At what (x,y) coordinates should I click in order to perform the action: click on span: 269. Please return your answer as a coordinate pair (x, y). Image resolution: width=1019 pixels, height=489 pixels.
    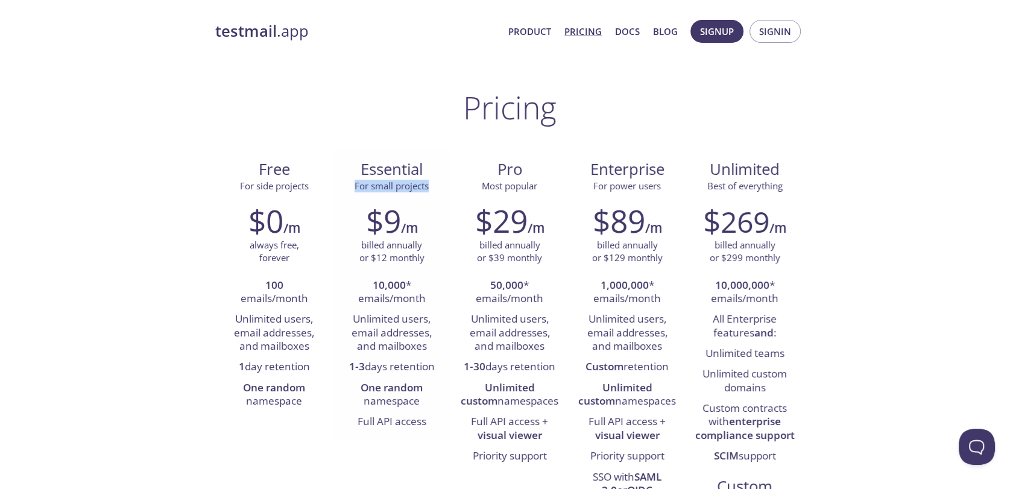
    Looking at the image, I should click on (744, 221).